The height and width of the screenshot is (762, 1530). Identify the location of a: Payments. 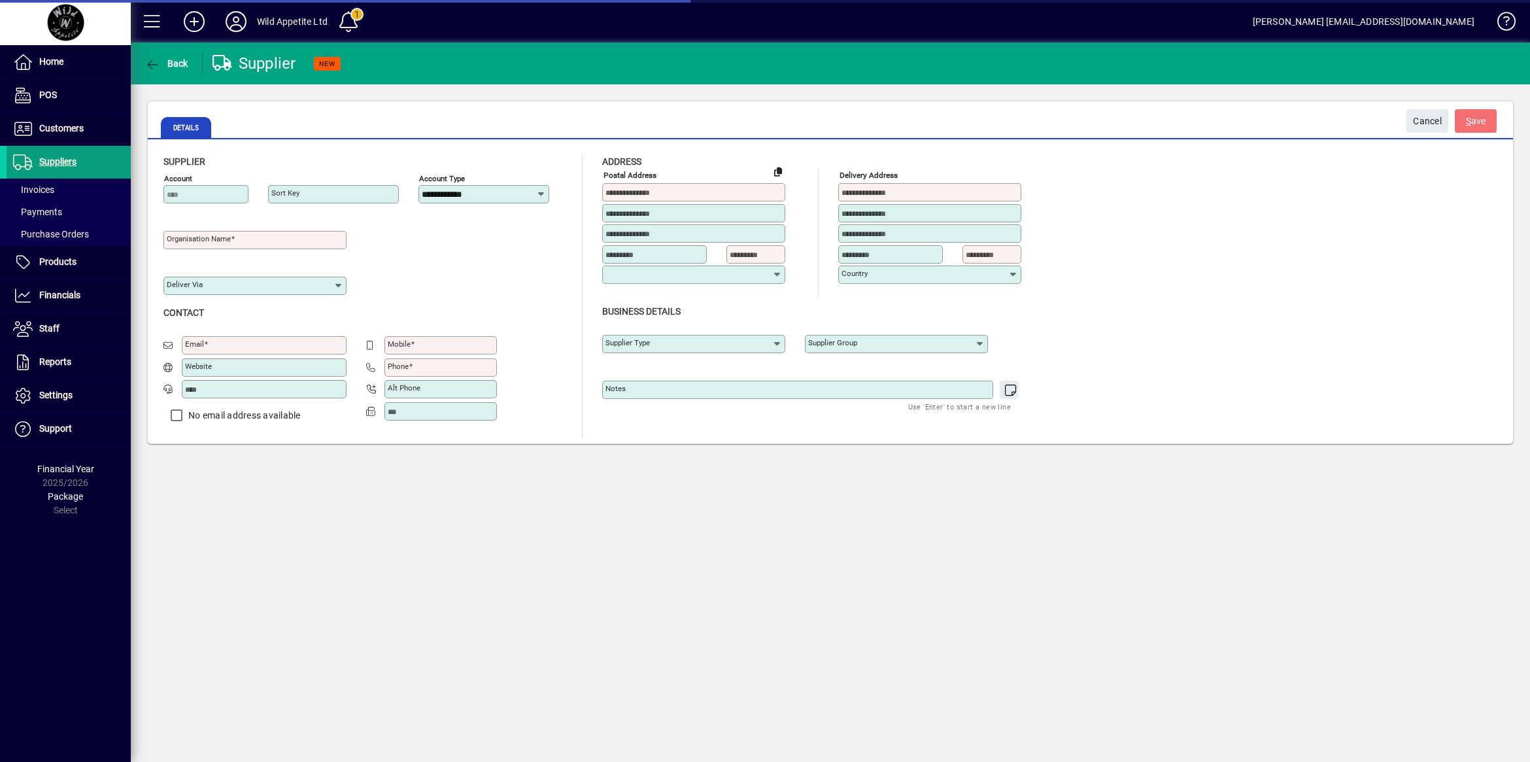
(69, 212).